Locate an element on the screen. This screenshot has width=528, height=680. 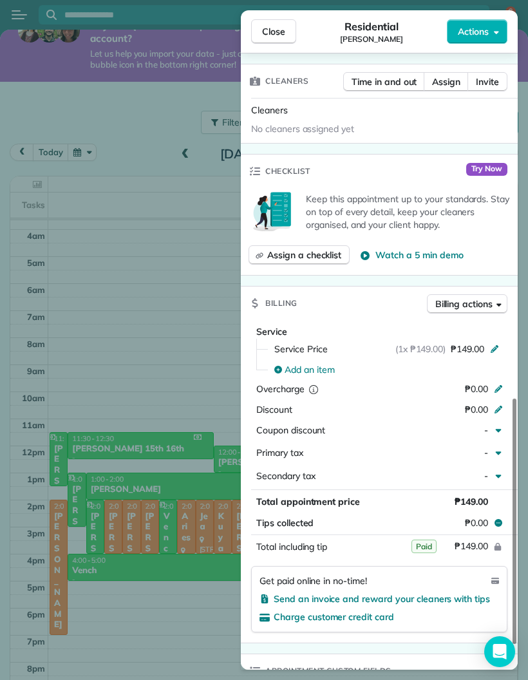
span: Assign is located at coordinates (446, 82).